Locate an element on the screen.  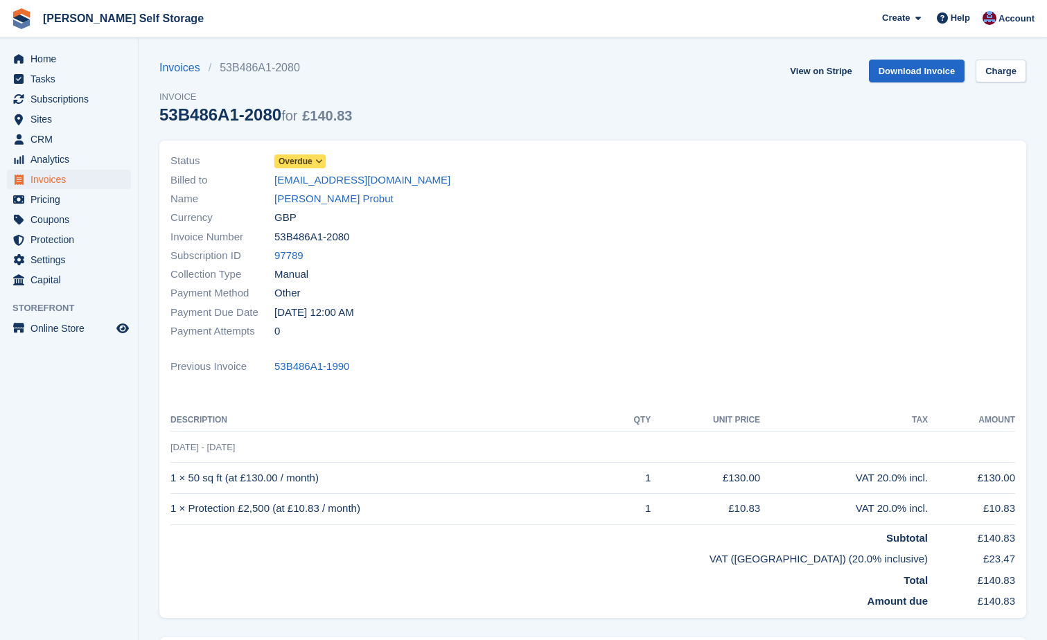
td: £23.47 is located at coordinates (972, 556).